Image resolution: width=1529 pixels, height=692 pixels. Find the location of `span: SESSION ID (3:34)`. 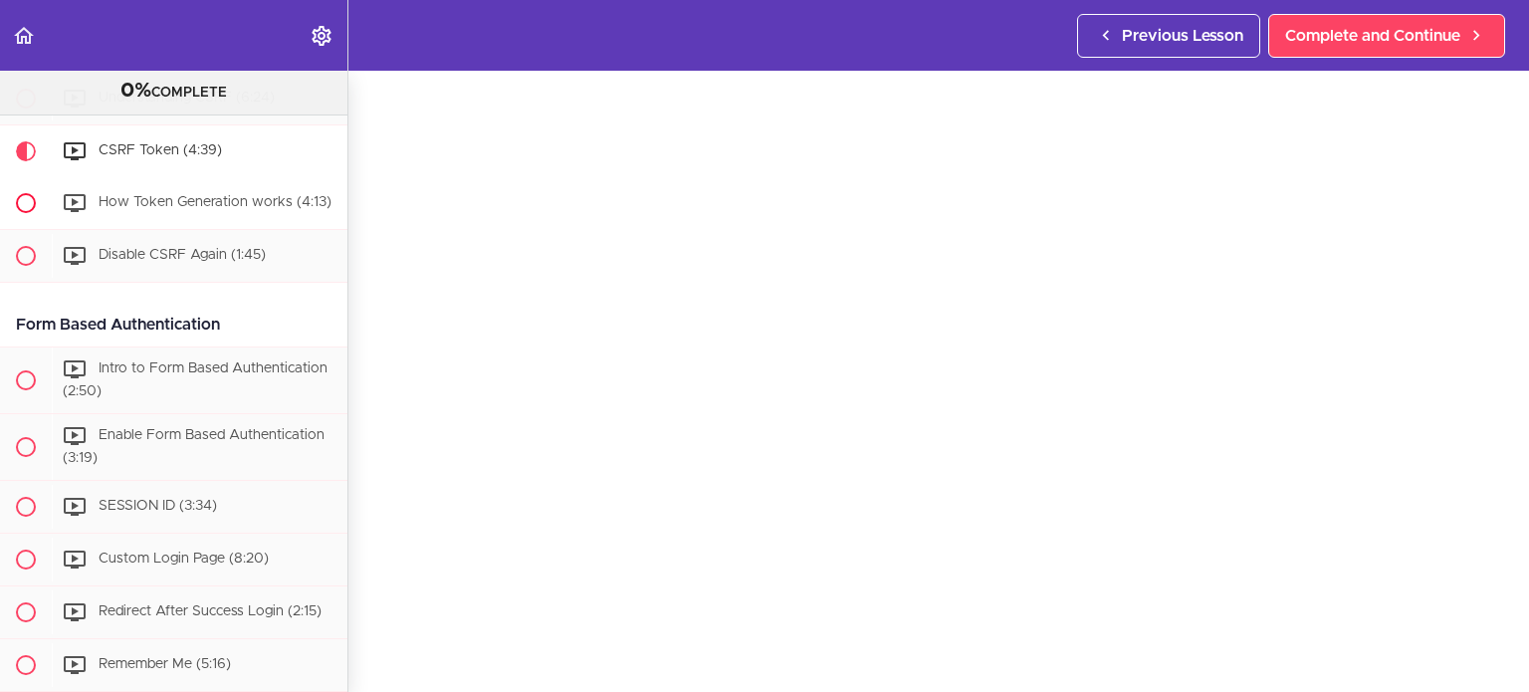

span: SESSION ID (3:34) is located at coordinates (157, 506).